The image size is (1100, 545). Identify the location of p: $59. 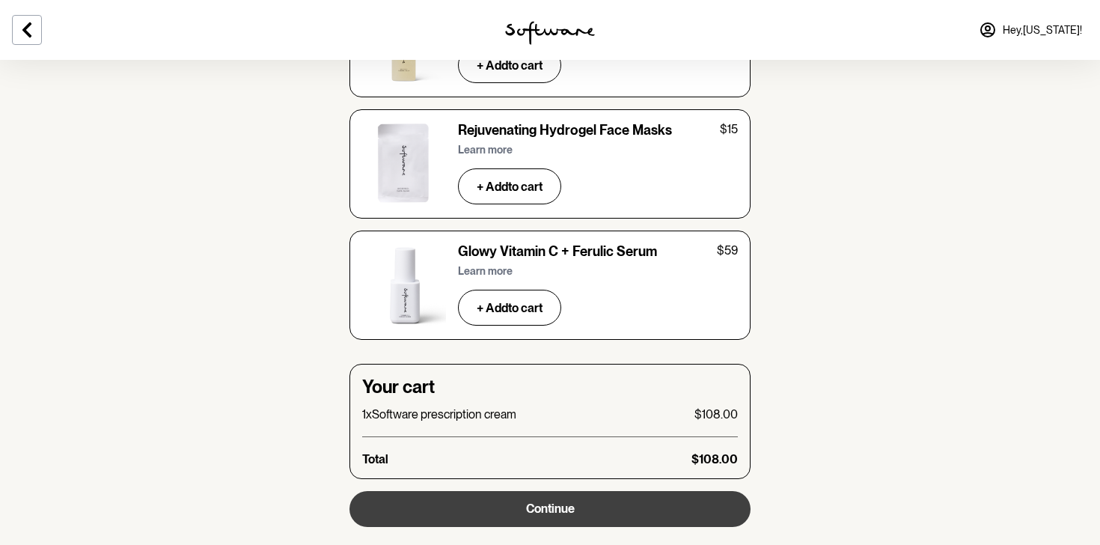
(727, 250).